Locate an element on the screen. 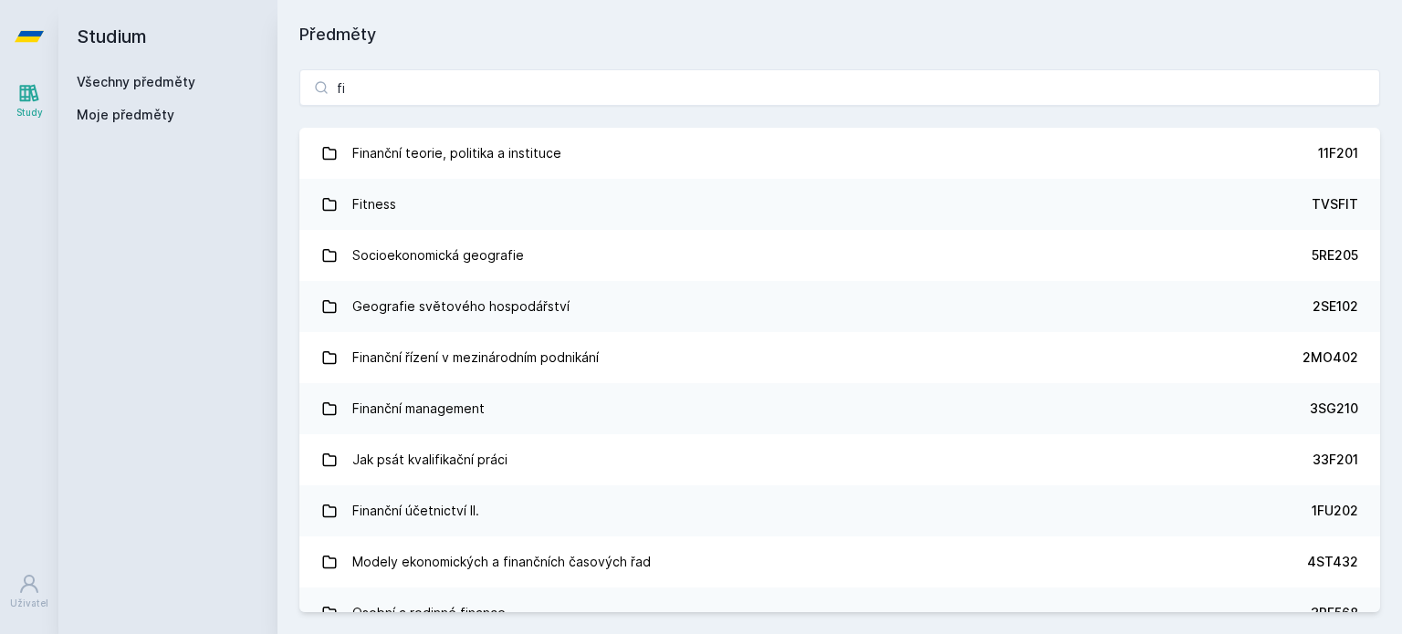 The height and width of the screenshot is (634, 1402). input: Název nebo ident předmětu… is located at coordinates (839, 88).